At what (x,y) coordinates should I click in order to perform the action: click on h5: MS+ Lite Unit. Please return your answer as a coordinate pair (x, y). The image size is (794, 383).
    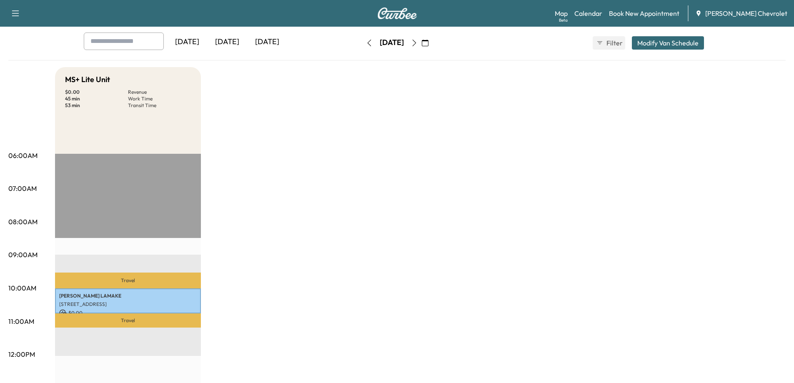
    Looking at the image, I should click on (88, 80).